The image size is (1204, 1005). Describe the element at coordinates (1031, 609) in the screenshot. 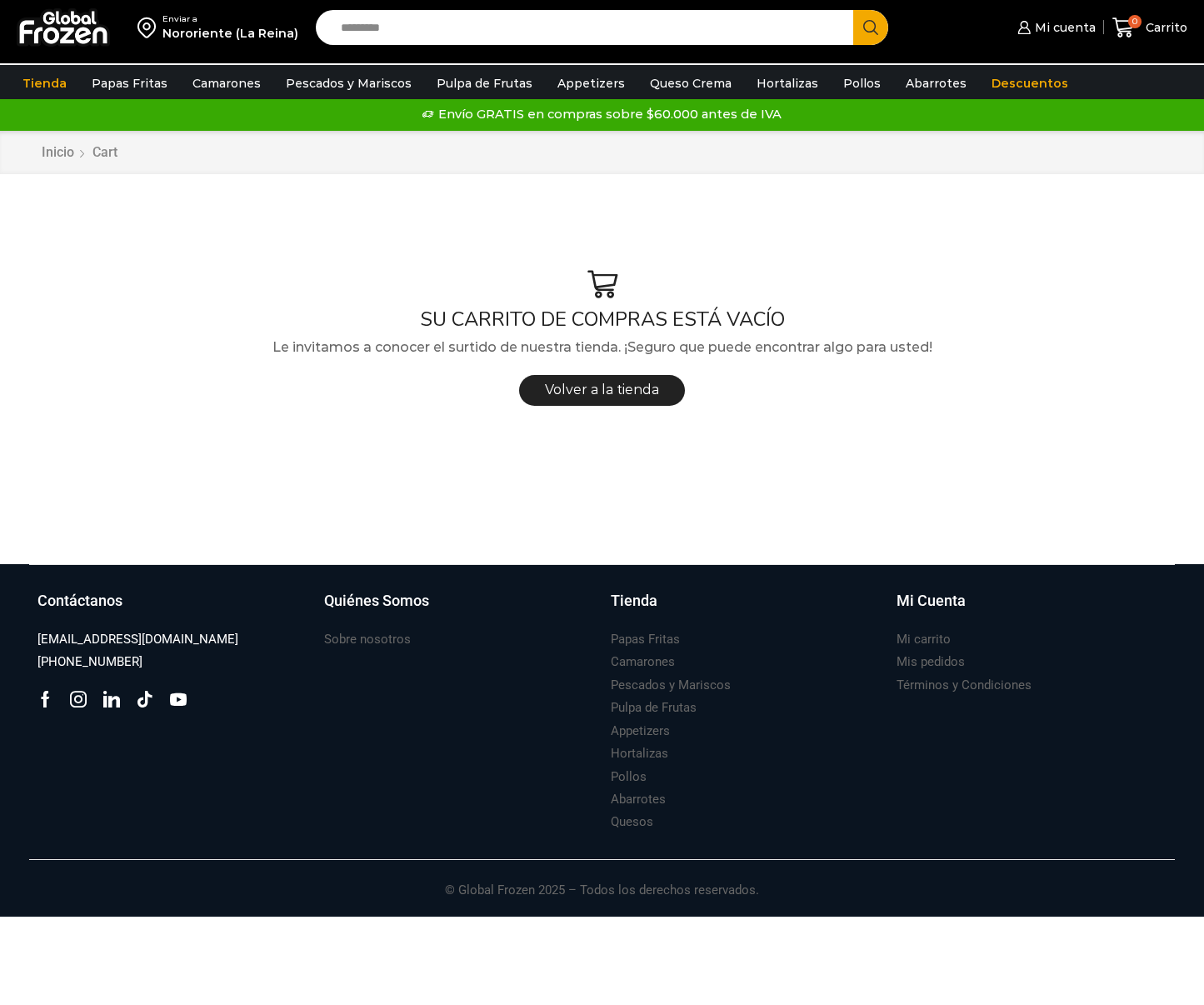

I see `a: Mi Cuenta` at that location.